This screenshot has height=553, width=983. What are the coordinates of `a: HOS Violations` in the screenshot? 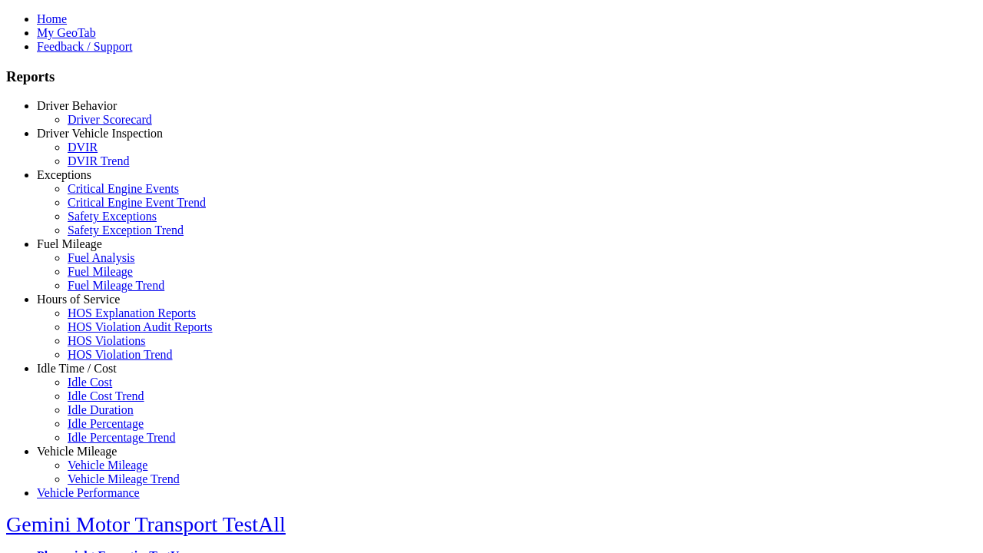 It's located at (106, 340).